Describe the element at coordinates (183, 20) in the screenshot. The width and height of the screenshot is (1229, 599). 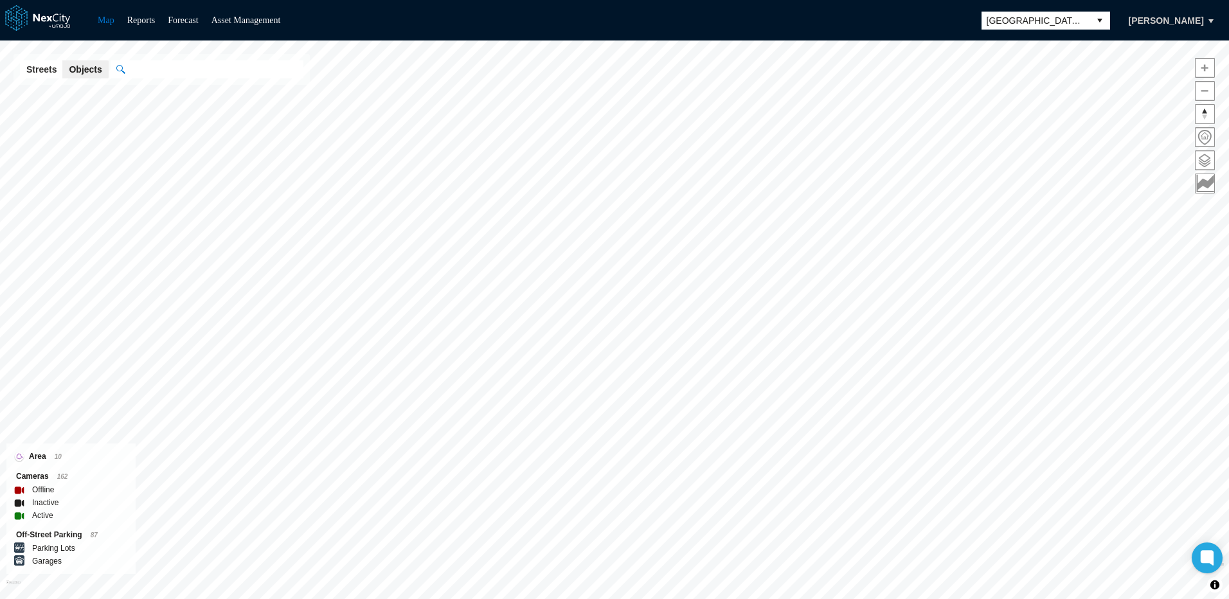
I see `a: Forecast` at that location.